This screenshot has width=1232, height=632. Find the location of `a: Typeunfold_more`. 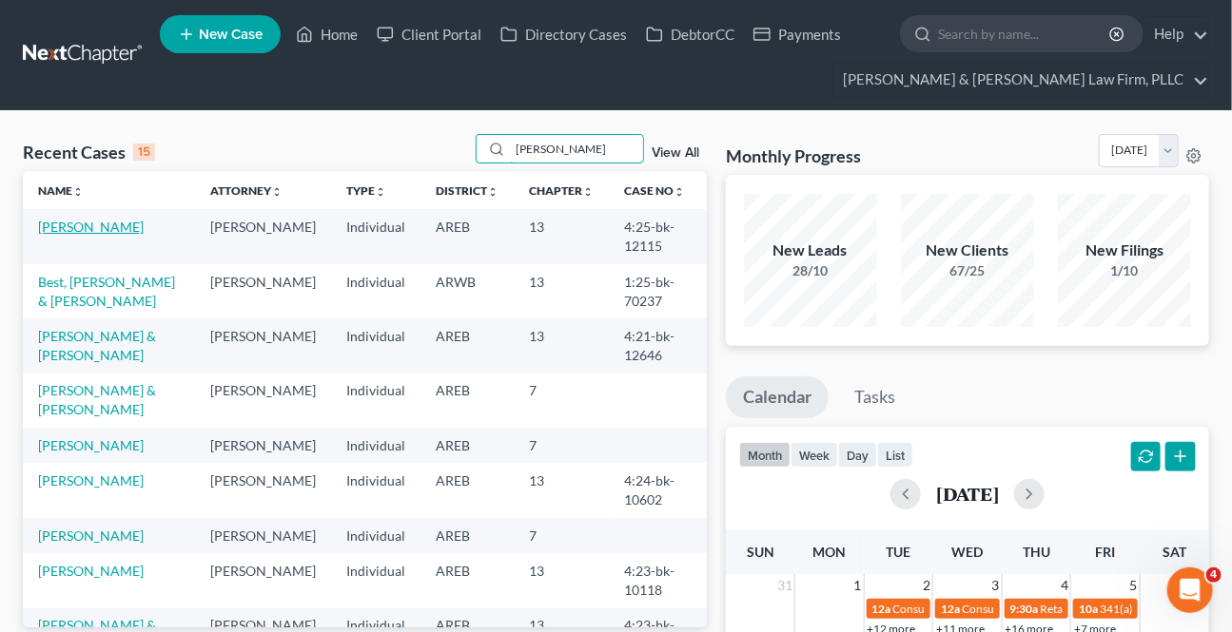

a: Typeunfold_more is located at coordinates (366, 190).